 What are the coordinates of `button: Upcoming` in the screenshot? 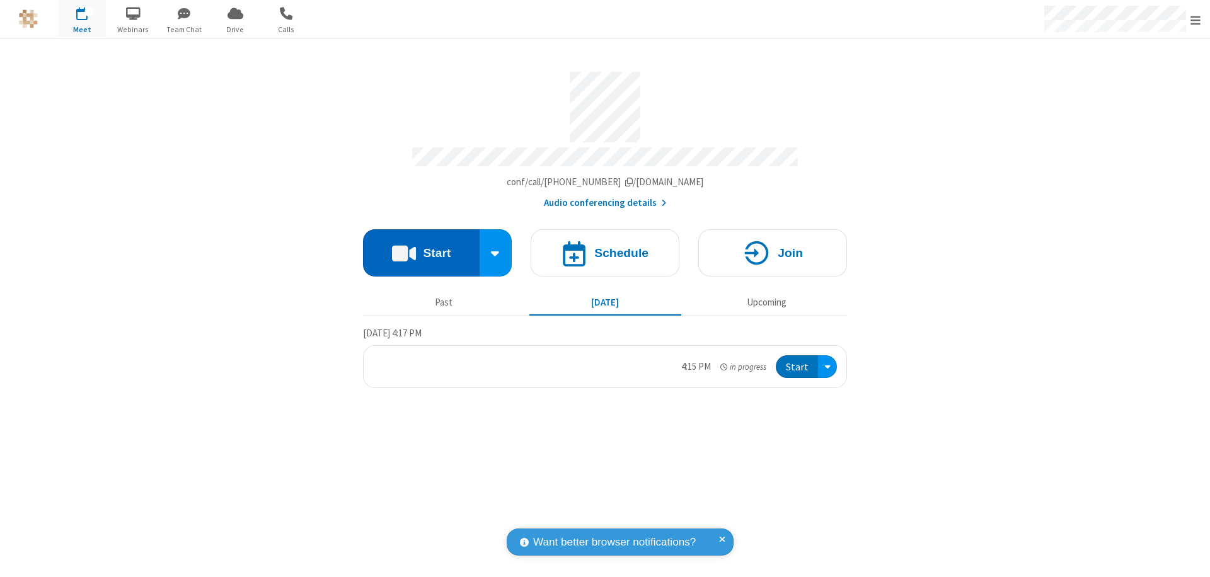 It's located at (766, 303).